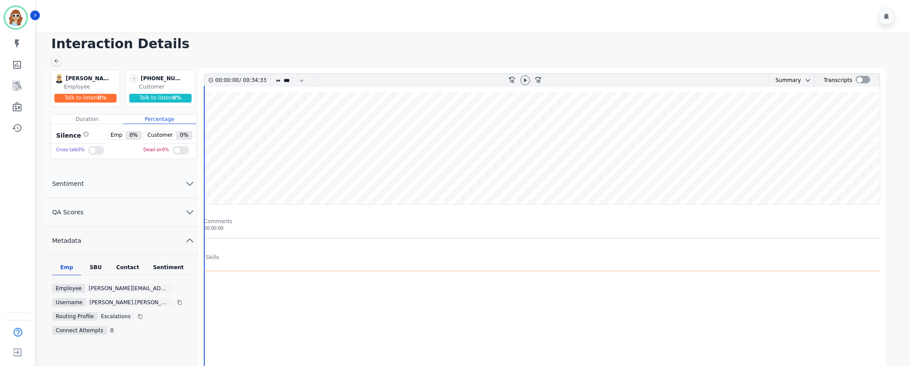 This screenshot has width=910, height=366. What do you see at coordinates (112, 331) in the screenshot?
I see `div: 0` at bounding box center [112, 331].